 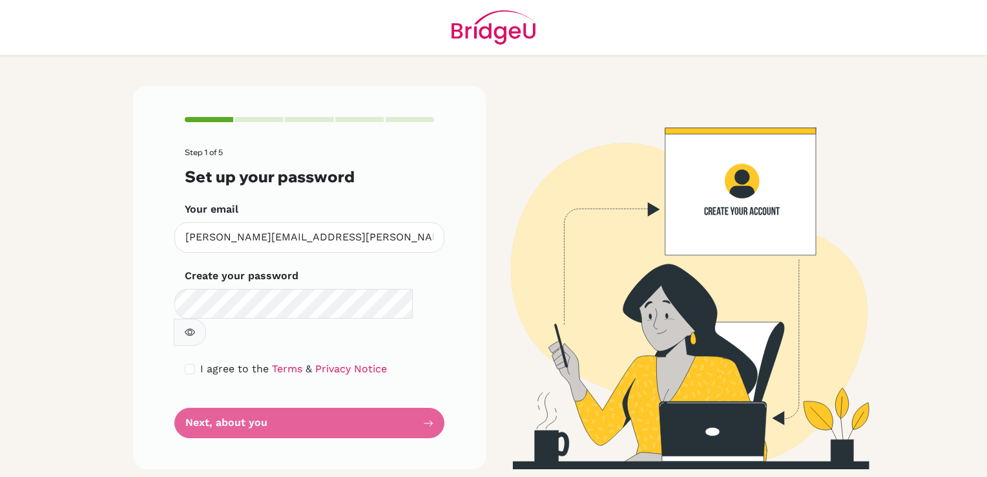 I want to click on label: Create your password, so click(x=242, y=276).